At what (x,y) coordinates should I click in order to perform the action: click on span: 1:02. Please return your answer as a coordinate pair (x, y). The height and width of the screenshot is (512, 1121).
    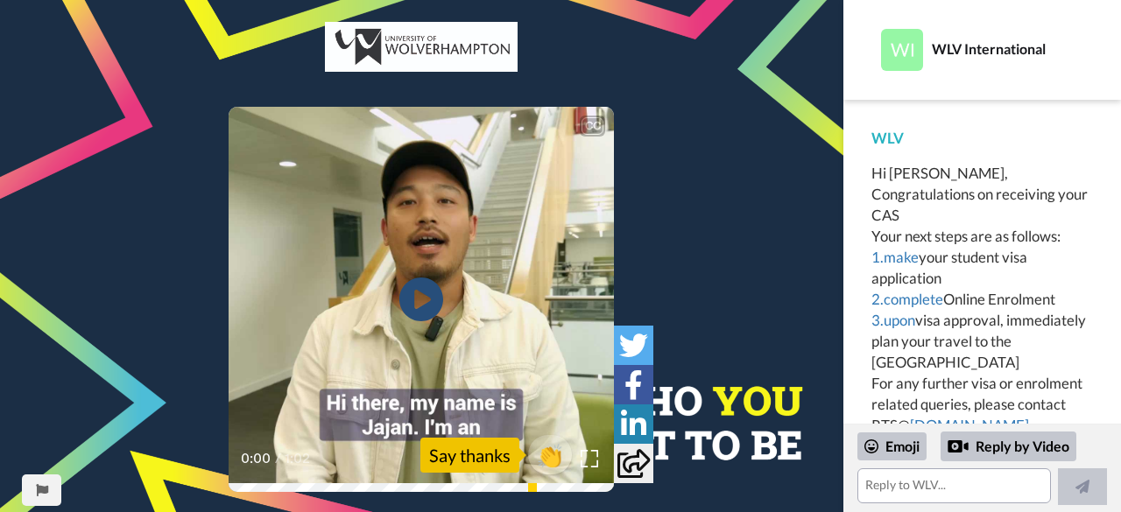
    Looking at the image, I should click on (300, 459).